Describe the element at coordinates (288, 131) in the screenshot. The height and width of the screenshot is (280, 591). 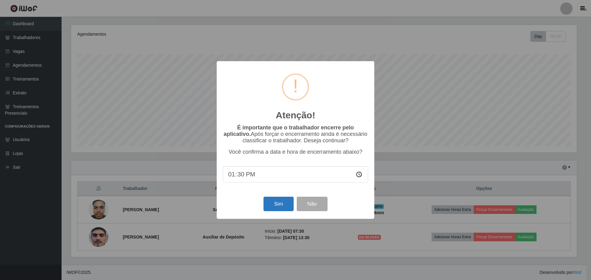
I see `b: É importante que o trabalhador encerre pelo aplicativo.` at that location.